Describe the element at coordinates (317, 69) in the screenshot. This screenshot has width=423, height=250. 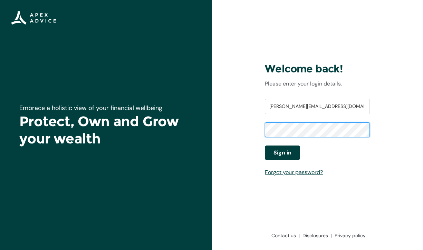
I see `h3: Welcome back!` at that location.